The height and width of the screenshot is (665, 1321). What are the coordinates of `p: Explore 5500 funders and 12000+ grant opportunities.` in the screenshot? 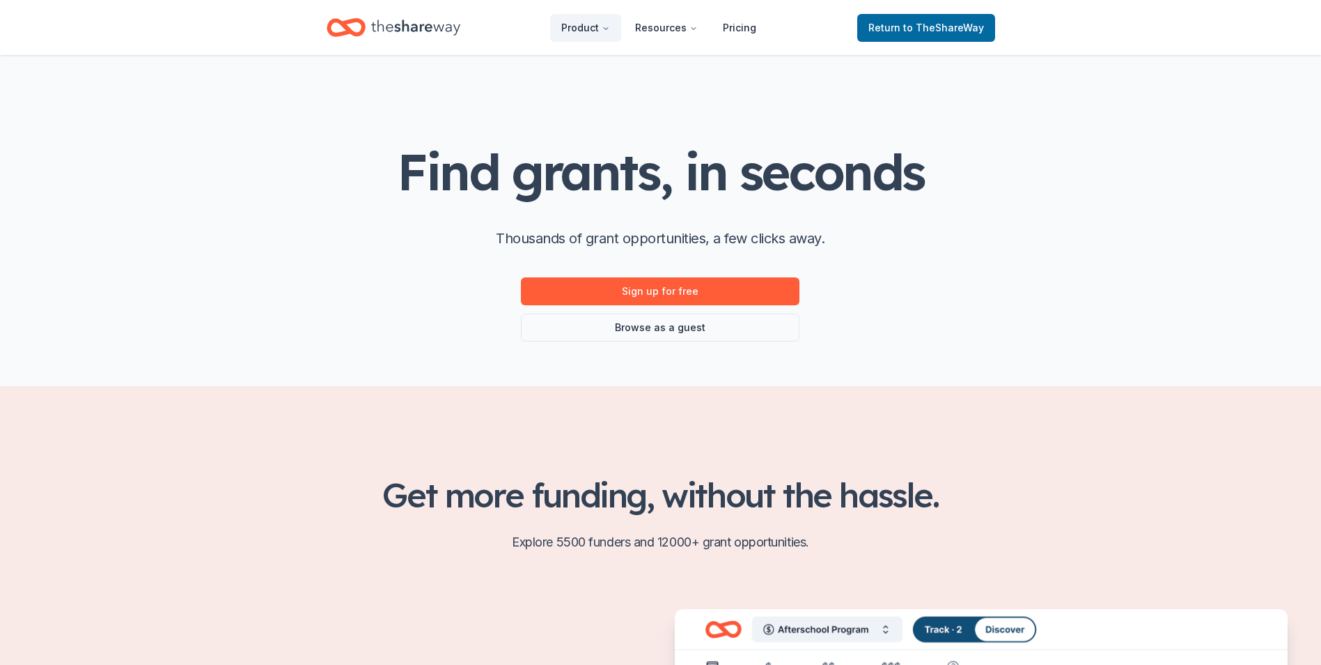 It's located at (661, 542).